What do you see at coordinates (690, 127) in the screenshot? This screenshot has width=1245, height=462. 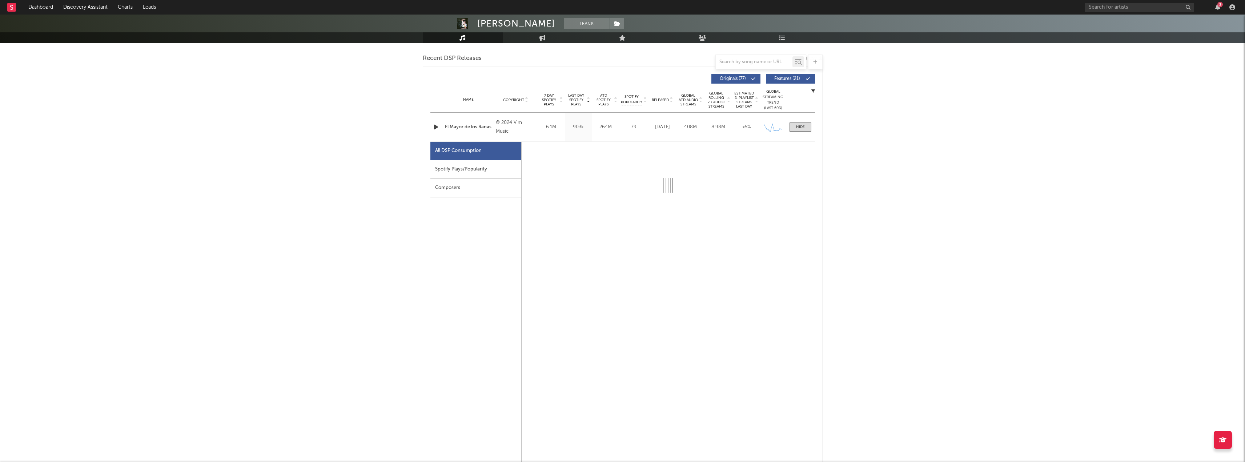 I see `div: 408M` at bounding box center [690, 127].